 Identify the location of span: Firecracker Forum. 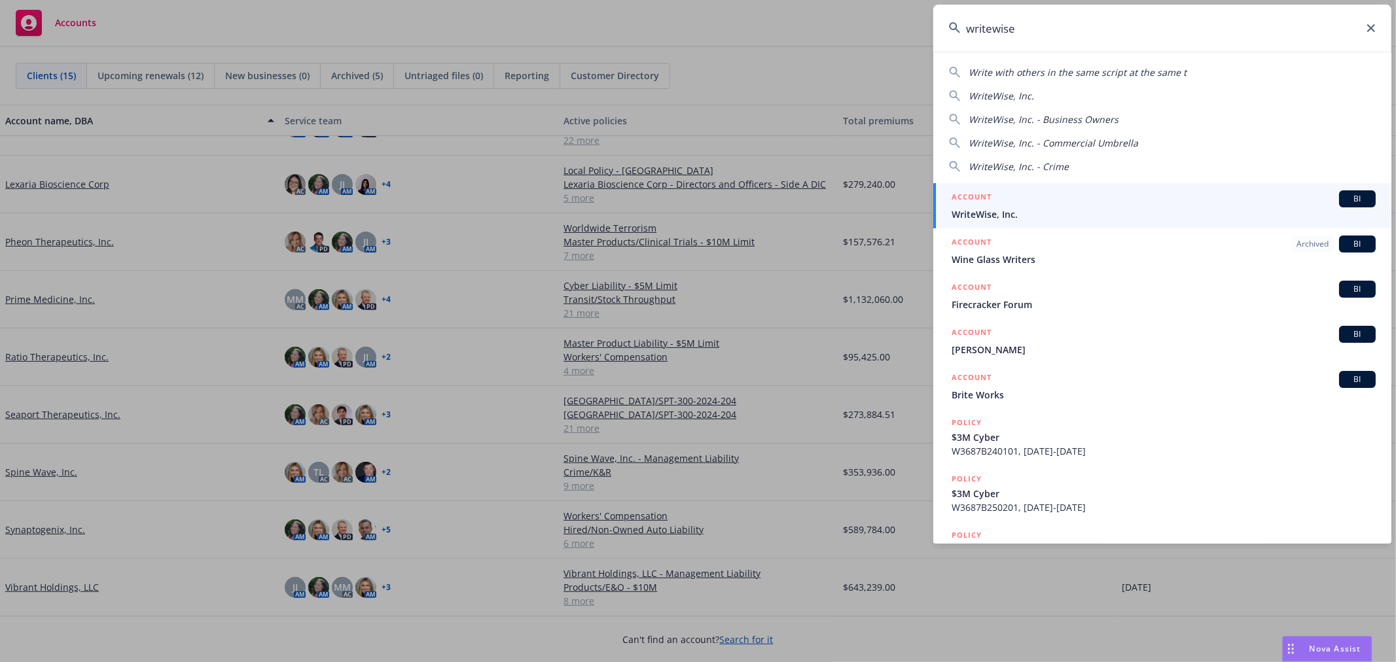
(1163, 304).